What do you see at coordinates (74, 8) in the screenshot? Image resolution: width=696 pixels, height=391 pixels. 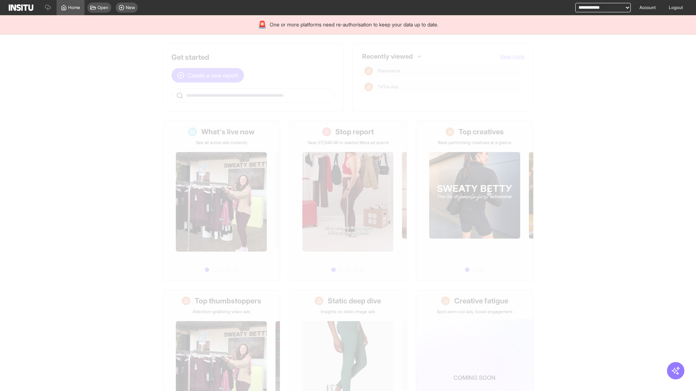 I see `span: Home` at bounding box center [74, 8].